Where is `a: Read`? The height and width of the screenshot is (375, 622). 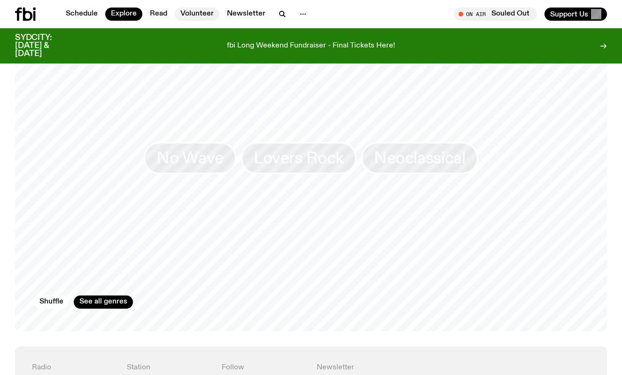
a: Read is located at coordinates (158, 14).